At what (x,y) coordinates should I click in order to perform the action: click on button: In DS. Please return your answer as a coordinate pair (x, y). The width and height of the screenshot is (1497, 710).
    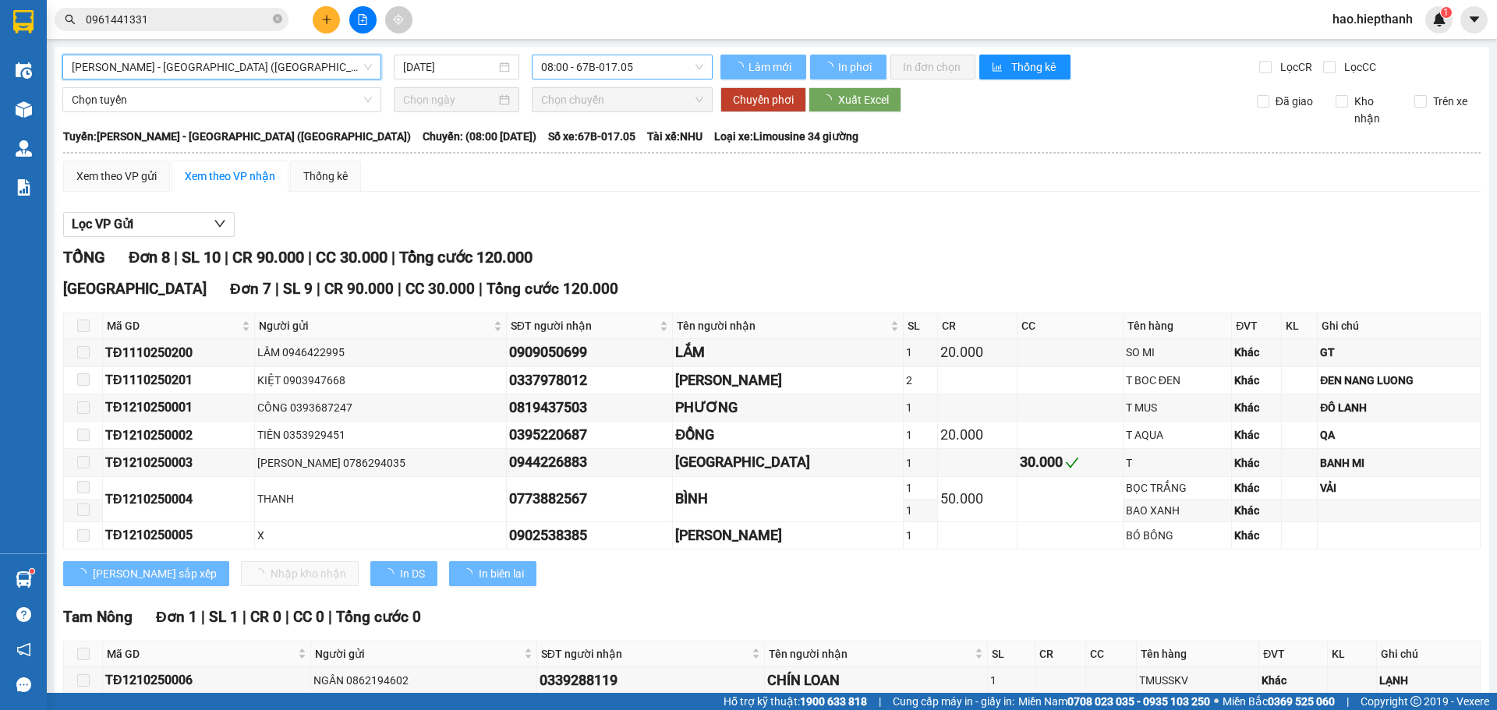
    Looking at the image, I should click on (404, 574).